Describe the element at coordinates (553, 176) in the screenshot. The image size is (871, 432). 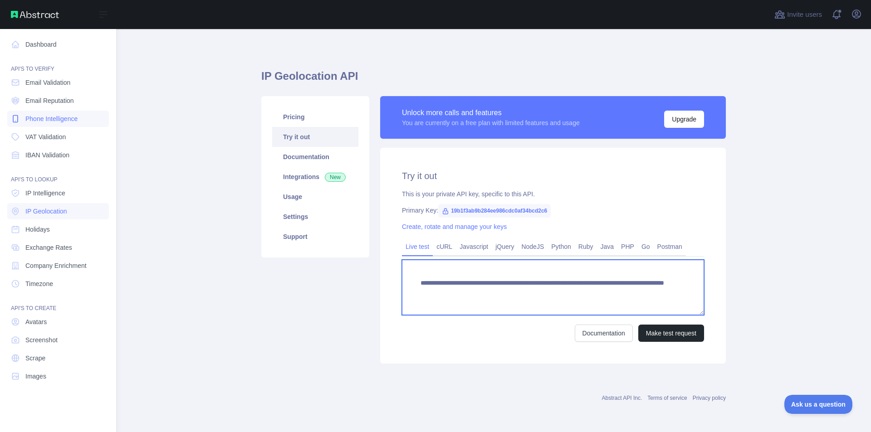
I see `h2: Try it out` at that location.